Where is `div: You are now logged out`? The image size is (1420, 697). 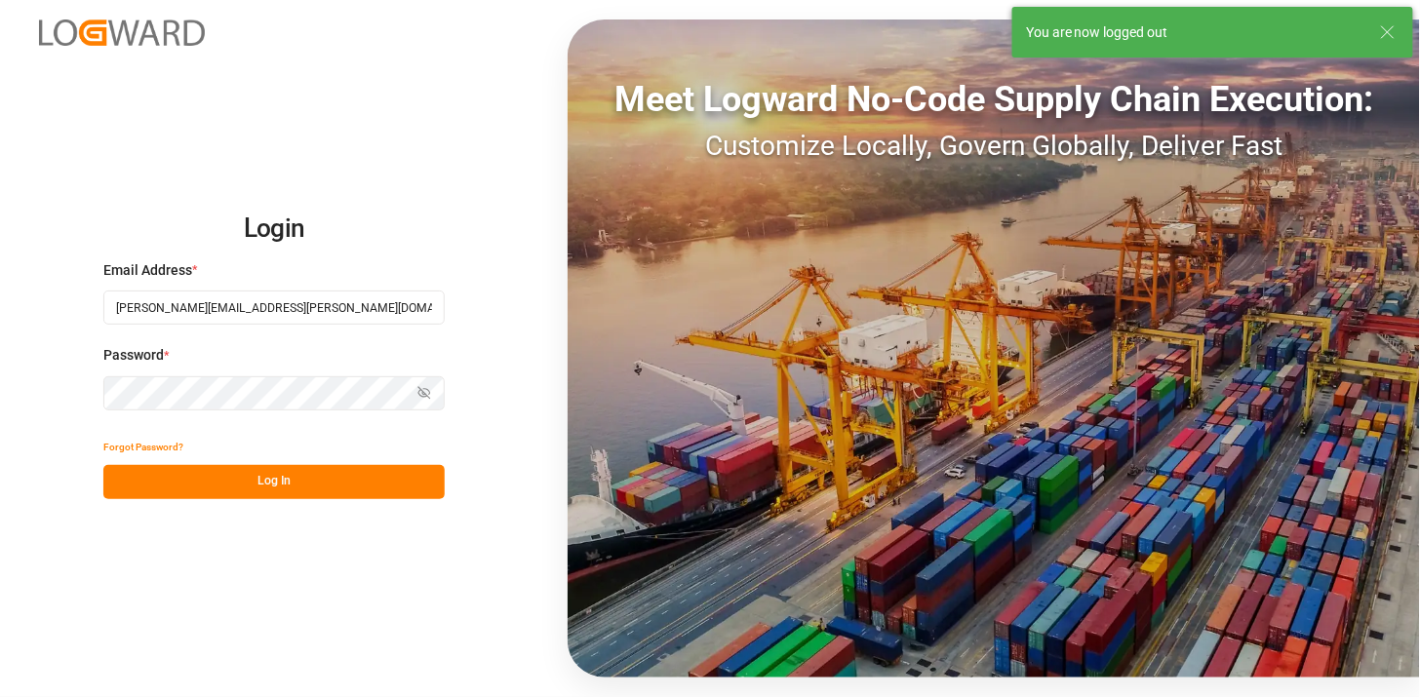
div: You are now logged out is located at coordinates (1194, 32).